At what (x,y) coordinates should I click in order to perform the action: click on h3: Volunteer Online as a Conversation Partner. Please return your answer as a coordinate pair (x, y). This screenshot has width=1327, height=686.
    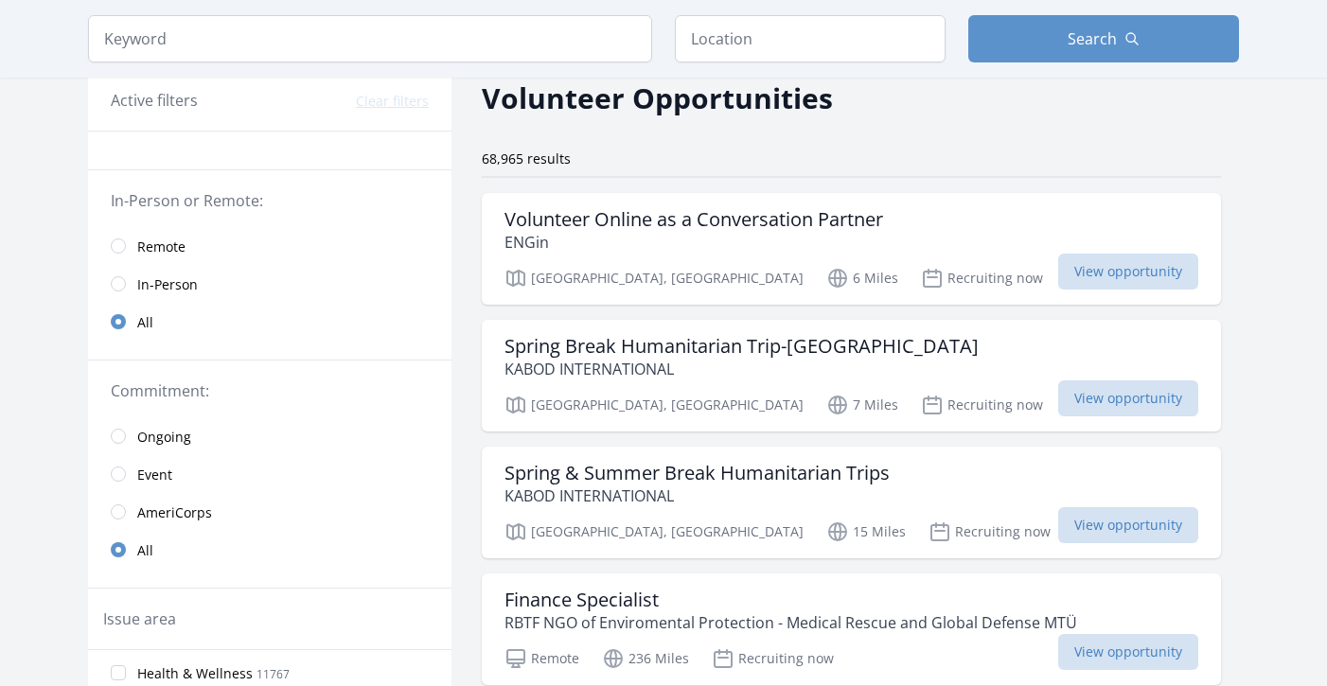
    Looking at the image, I should click on (694, 220).